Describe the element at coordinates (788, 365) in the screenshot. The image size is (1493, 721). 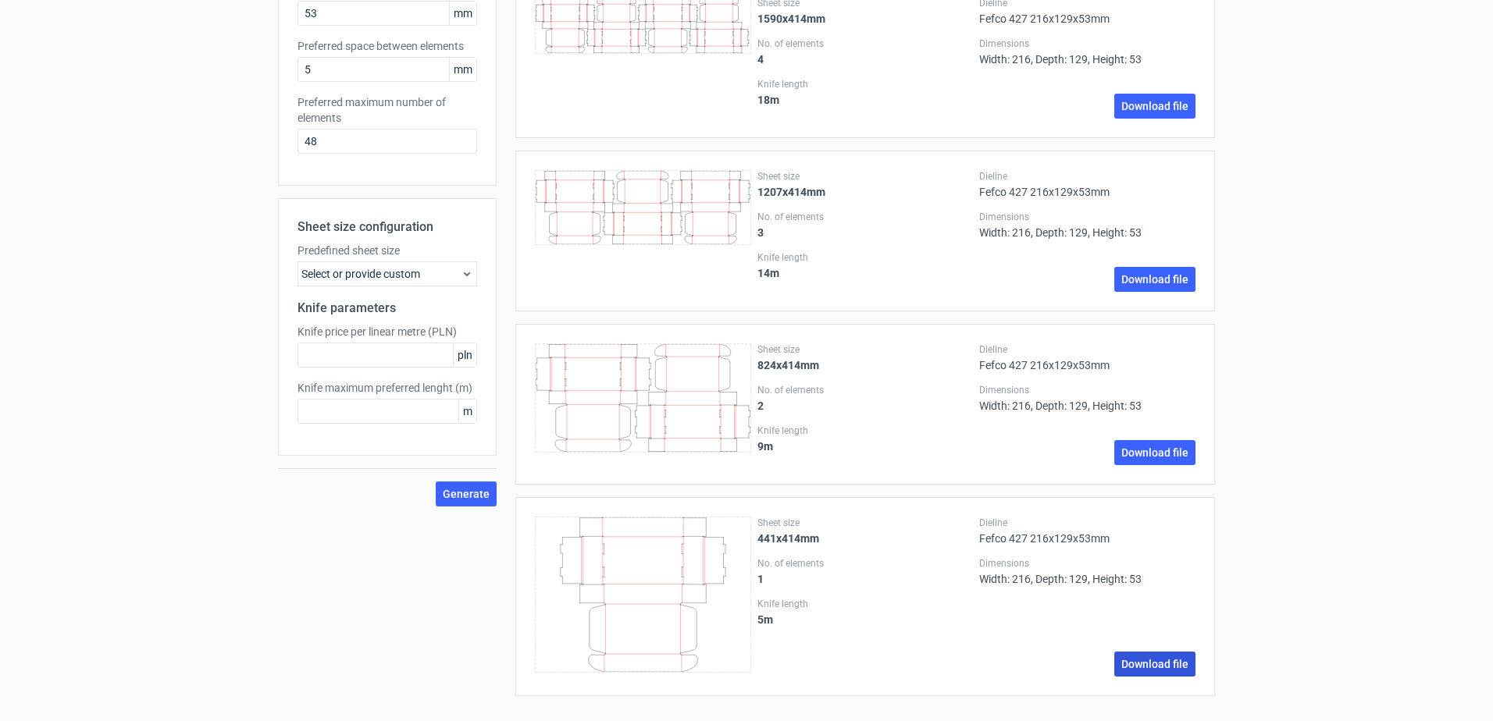
I see `strong: 824x414mm` at that location.